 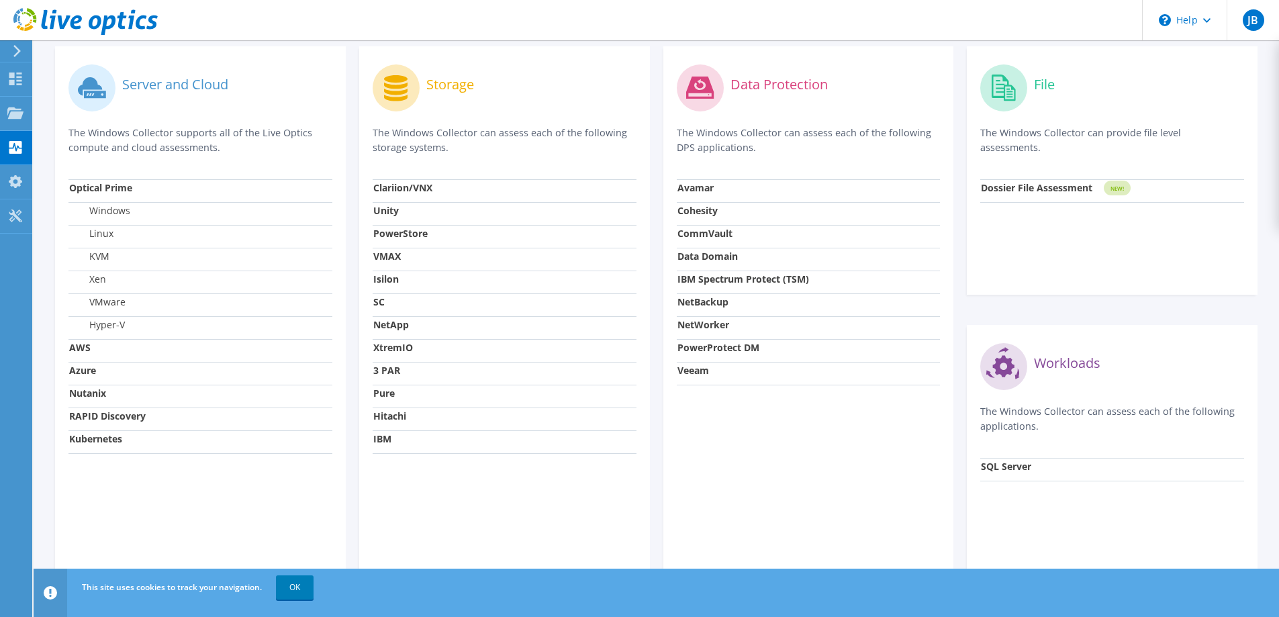 I want to click on svg: \n, so click(x=1165, y=20).